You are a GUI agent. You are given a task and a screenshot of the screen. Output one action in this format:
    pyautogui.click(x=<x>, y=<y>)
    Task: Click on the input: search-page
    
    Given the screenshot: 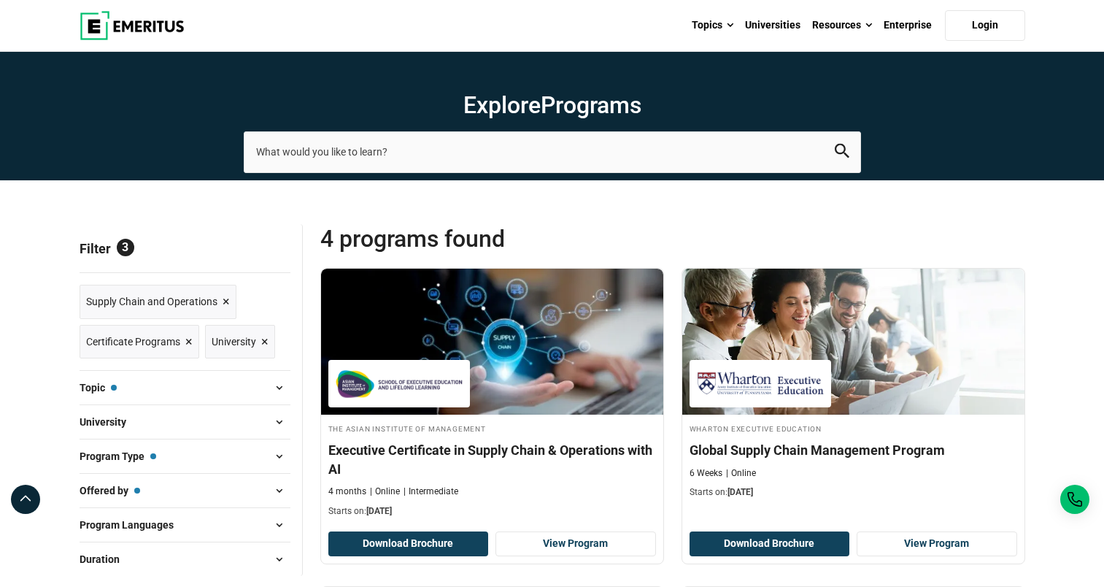 What is the action you would take?
    pyautogui.click(x=552, y=152)
    